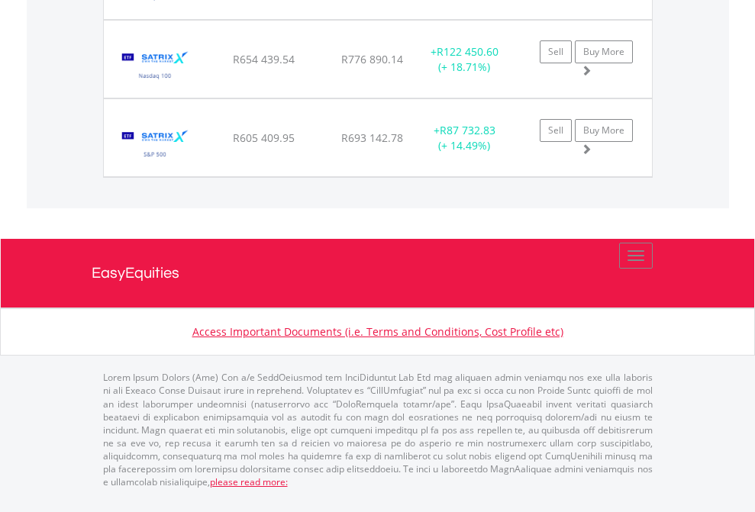  Describe the element at coordinates (378, 273) in the screenshot. I see `a: EasyEquities` at that location.